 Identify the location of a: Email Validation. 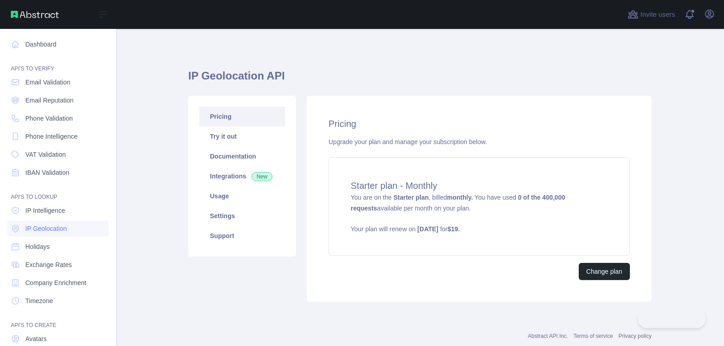
(58, 82).